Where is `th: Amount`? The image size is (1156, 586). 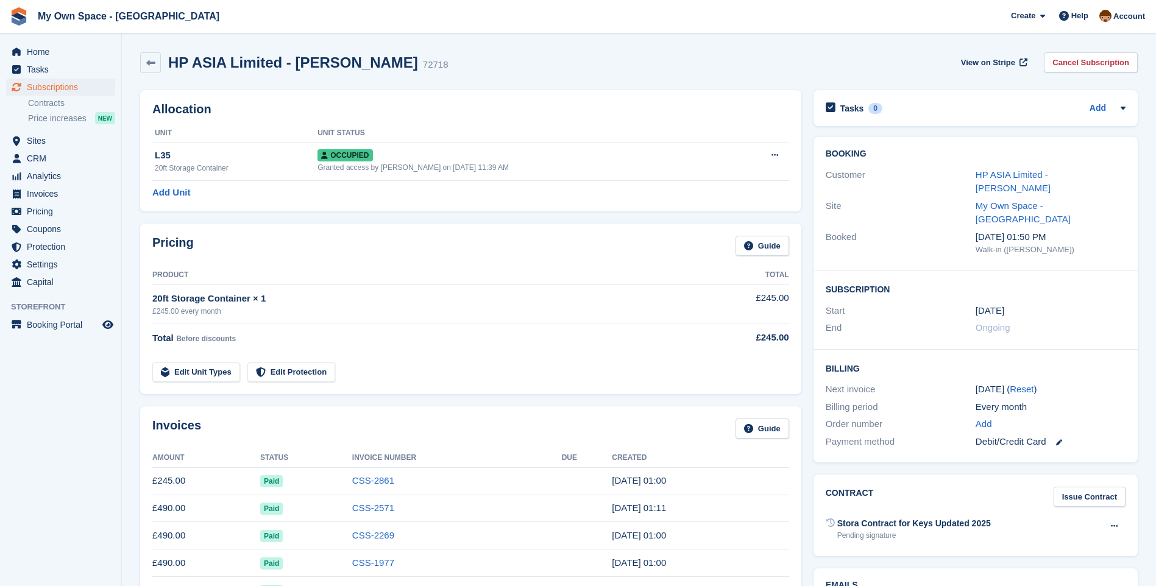 th: Amount is located at coordinates (206, 458).